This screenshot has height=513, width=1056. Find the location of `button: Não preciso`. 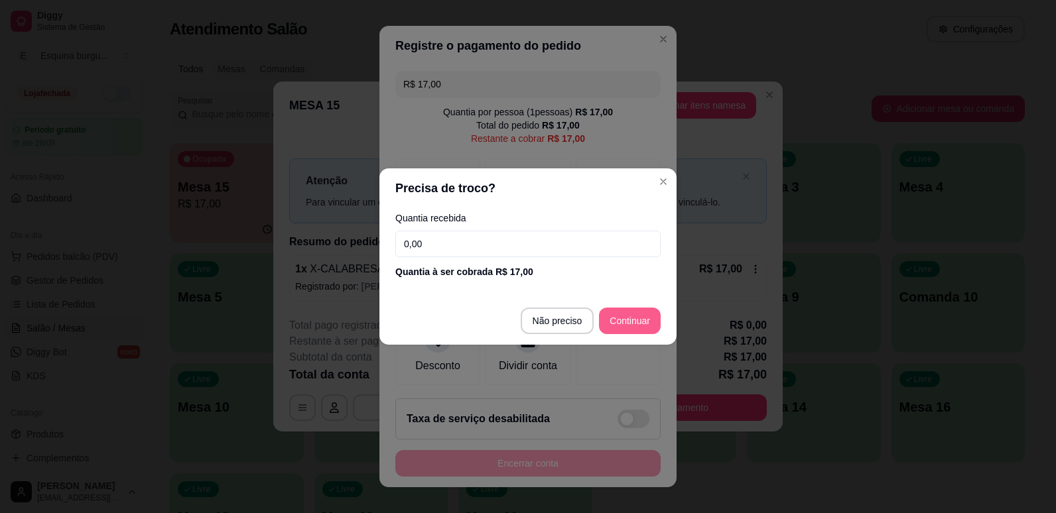

button: Não preciso is located at coordinates (557, 321).